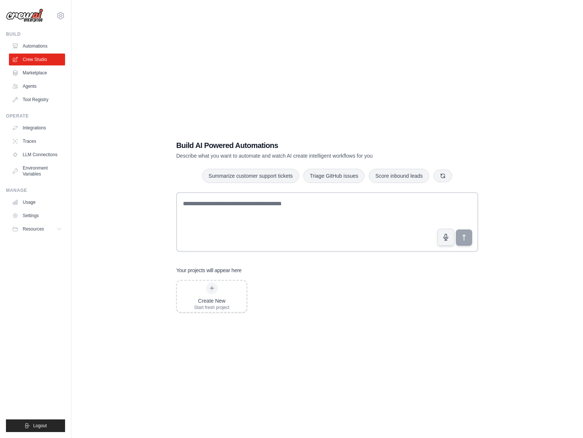 The image size is (583, 438). I want to click on a: Tool Registry, so click(37, 100).